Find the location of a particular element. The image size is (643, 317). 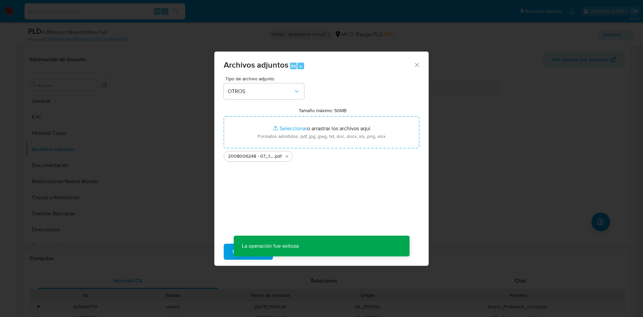

label: Tamaño máximo: 50MB is located at coordinates (322, 110).